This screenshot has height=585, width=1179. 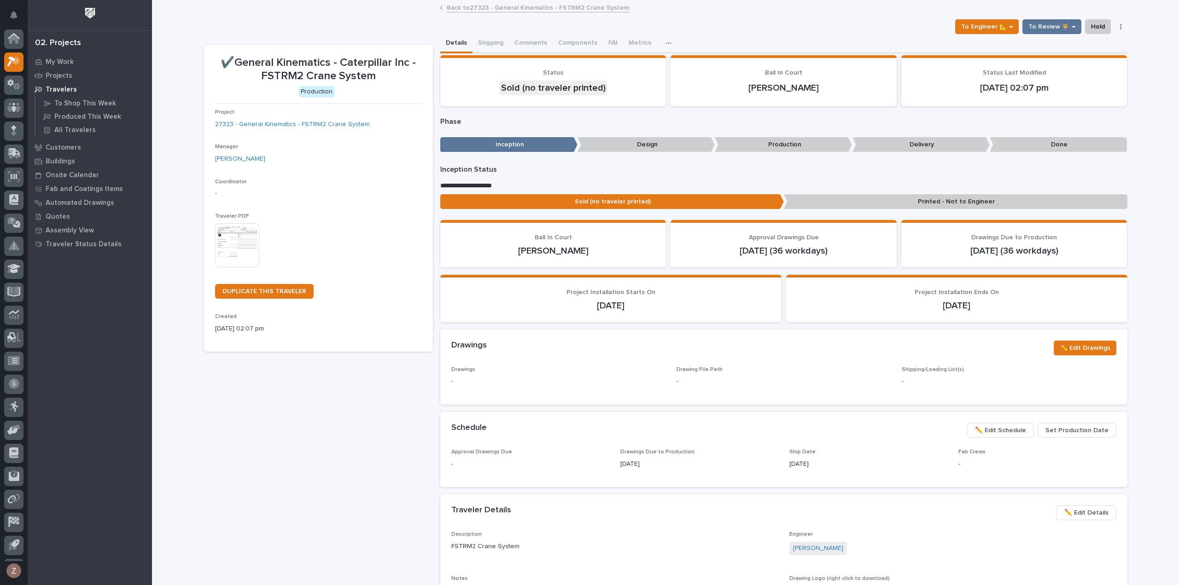 What do you see at coordinates (264, 291) in the screenshot?
I see `a: DUPLICATE THIS TRAVELER` at bounding box center [264, 291].